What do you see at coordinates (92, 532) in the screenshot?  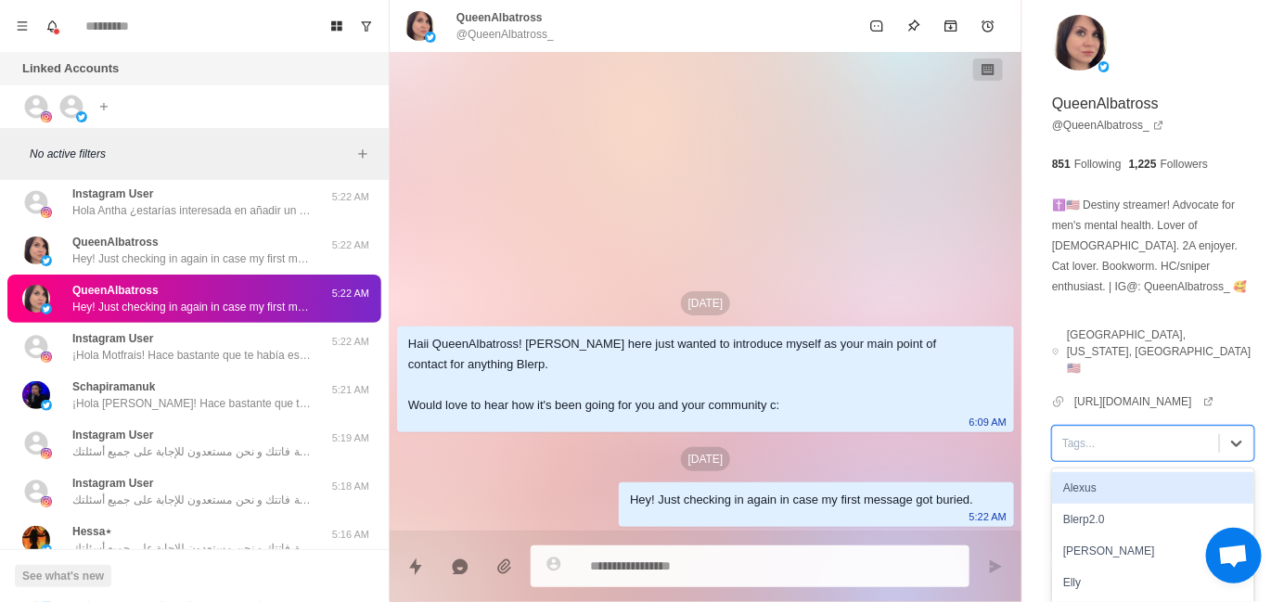 I see `p: Hessa⋆` at bounding box center [92, 532].